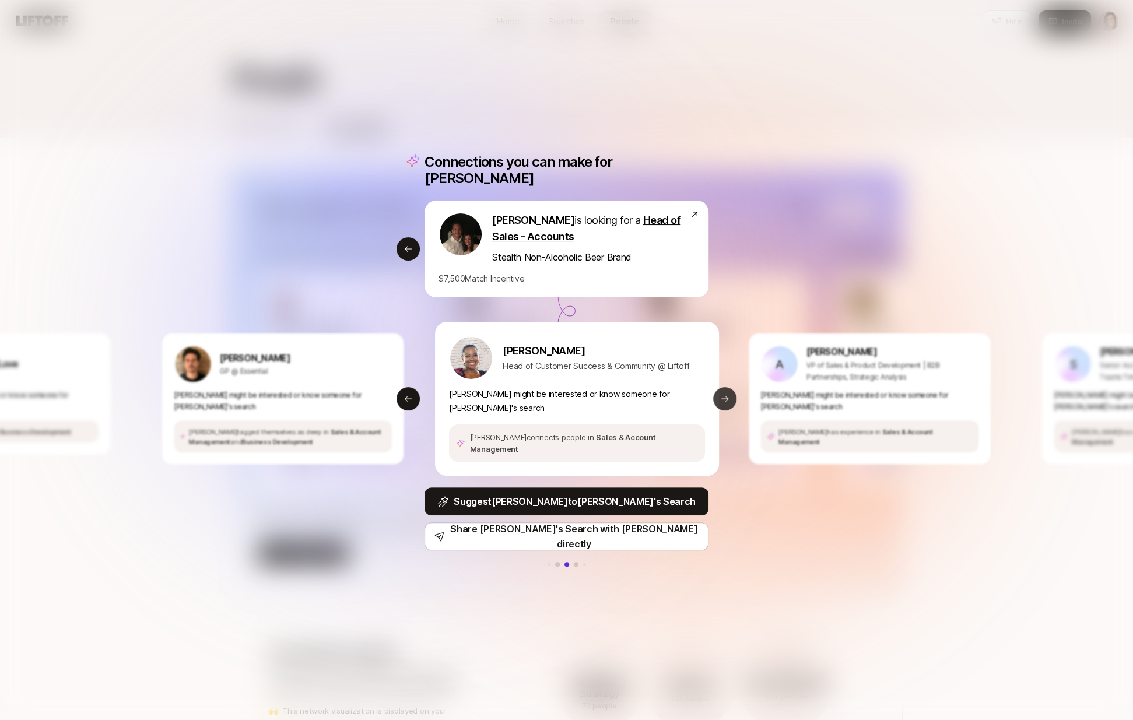  Describe the element at coordinates (780, 364) in the screenshot. I see `p: A` at that location.